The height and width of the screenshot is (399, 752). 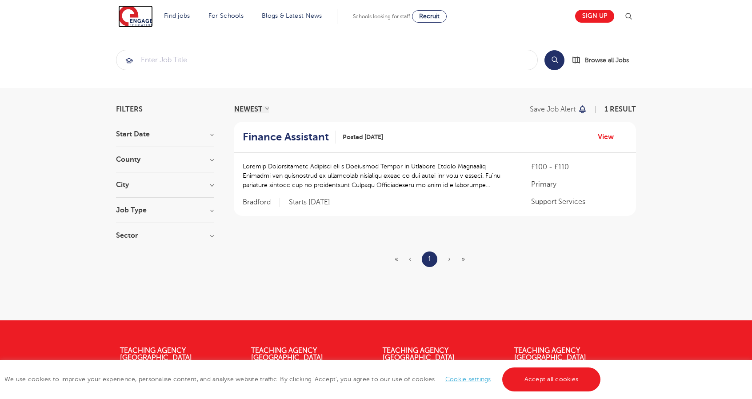 What do you see at coordinates (430, 16) in the screenshot?
I see `span: Recruit` at bounding box center [430, 16].